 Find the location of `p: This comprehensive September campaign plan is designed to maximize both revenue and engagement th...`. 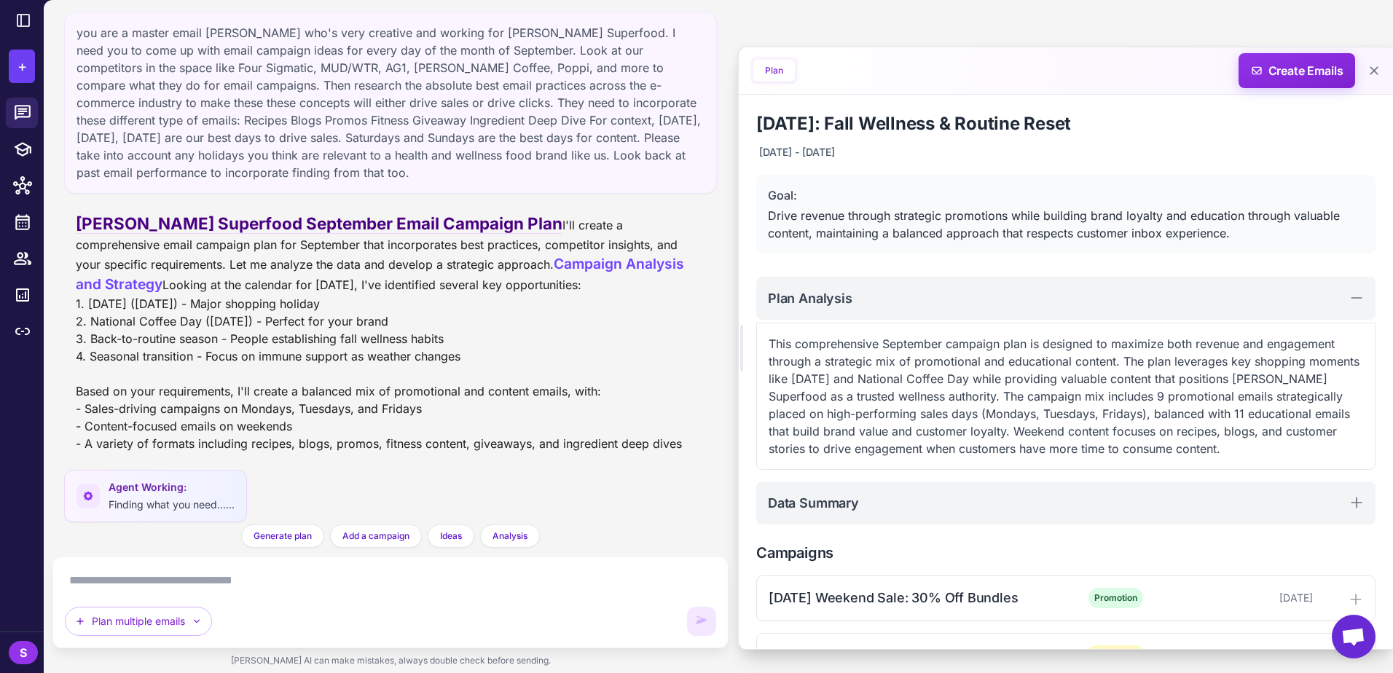

p: This comprehensive September campaign plan is designed to maximize both revenue and engagement th... is located at coordinates (1066, 396).